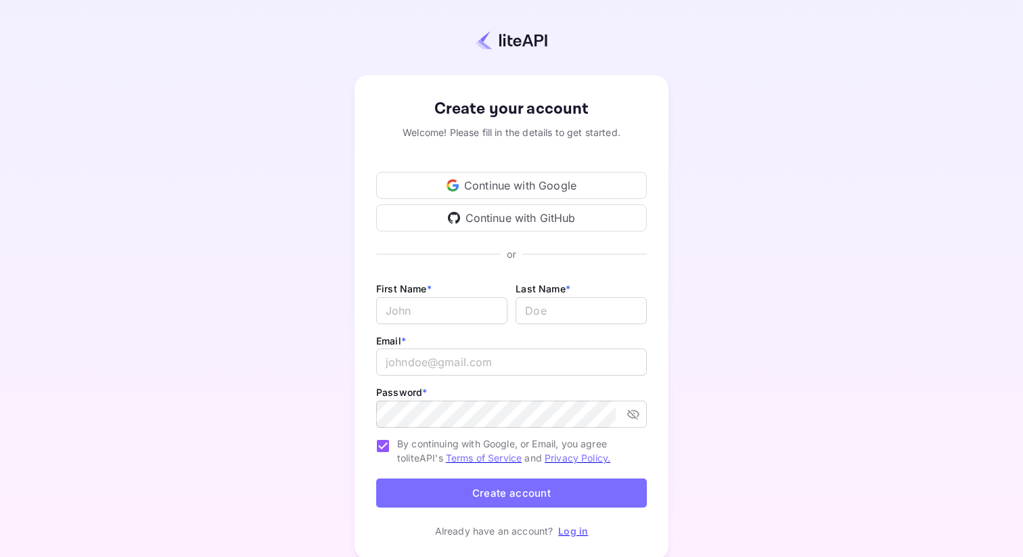  Describe the element at coordinates (543, 288) in the screenshot. I see `label: Last Name` at that location.